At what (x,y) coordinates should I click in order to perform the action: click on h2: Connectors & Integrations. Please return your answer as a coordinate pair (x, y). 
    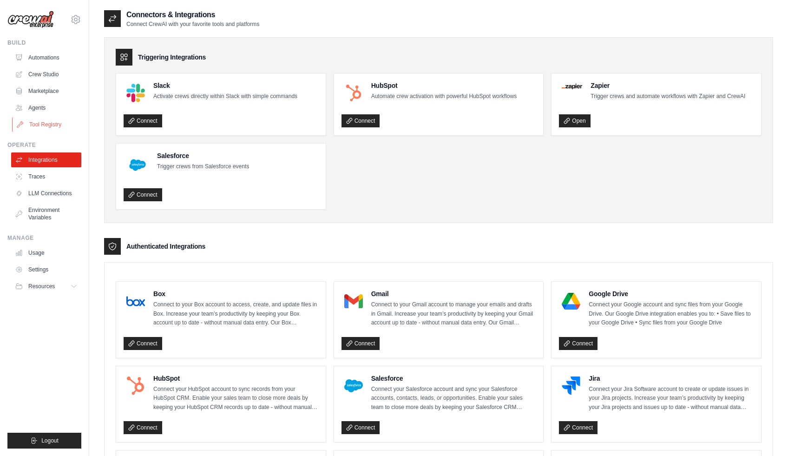
    Looking at the image, I should click on (193, 15).